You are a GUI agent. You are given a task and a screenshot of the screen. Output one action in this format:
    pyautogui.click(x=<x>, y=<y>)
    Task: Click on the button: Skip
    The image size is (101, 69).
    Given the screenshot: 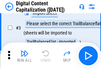 What is the action you would take?
    pyautogui.click(x=67, y=55)
    